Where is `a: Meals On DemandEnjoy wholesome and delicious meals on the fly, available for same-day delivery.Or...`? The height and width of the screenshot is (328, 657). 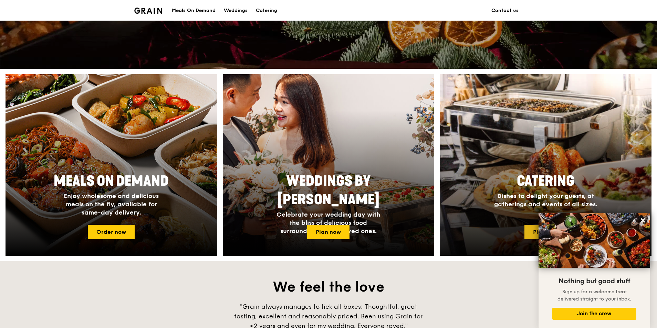 a: Meals On DemandEnjoy wholesome and delicious meals on the fly, available for same-day delivery.Or... is located at coordinates (111, 165).